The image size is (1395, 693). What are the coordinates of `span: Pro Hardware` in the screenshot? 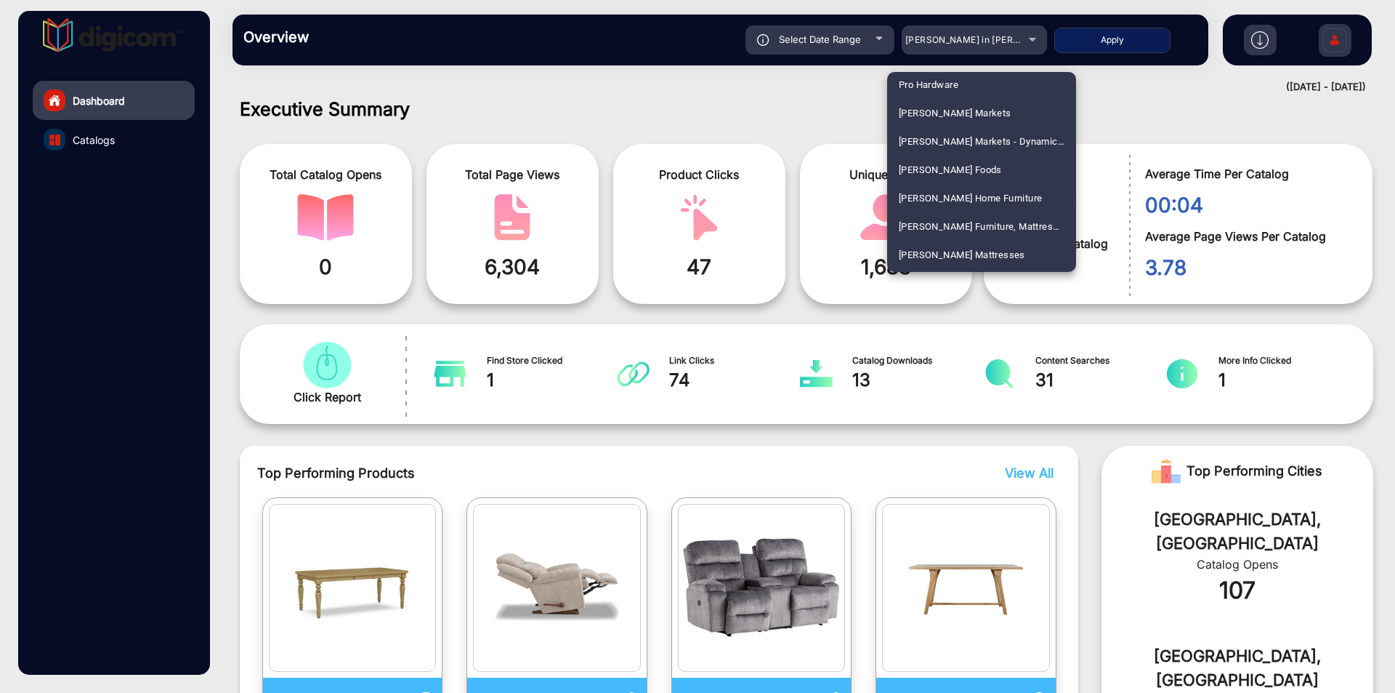 It's located at (929, 84).